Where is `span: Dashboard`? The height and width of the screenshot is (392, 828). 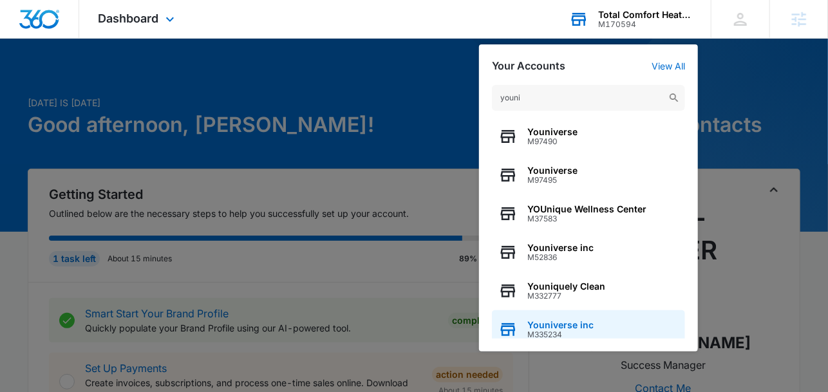
span: Dashboard is located at coordinates (129, 18).